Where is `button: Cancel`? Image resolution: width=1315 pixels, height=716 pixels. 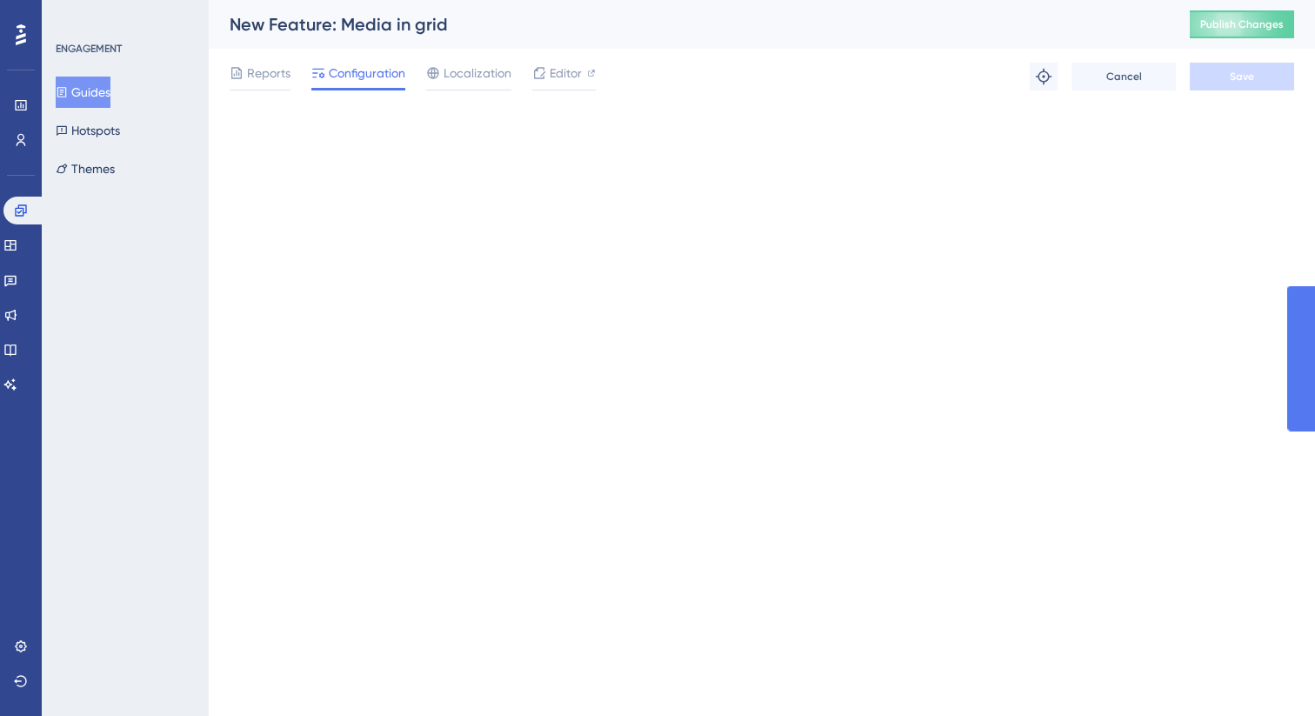
button: Cancel is located at coordinates (1124, 77).